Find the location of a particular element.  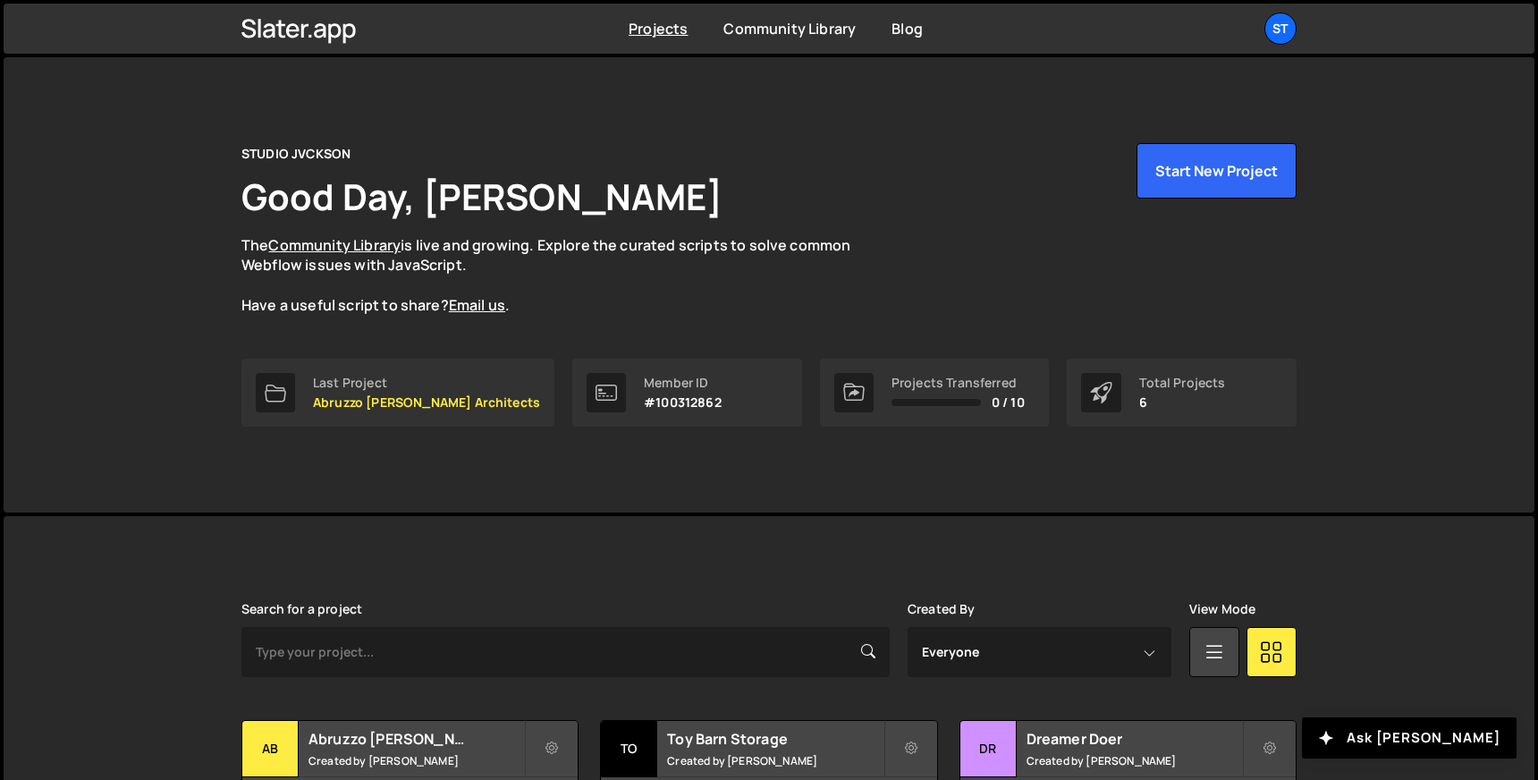

div: Member ID is located at coordinates (682, 383).